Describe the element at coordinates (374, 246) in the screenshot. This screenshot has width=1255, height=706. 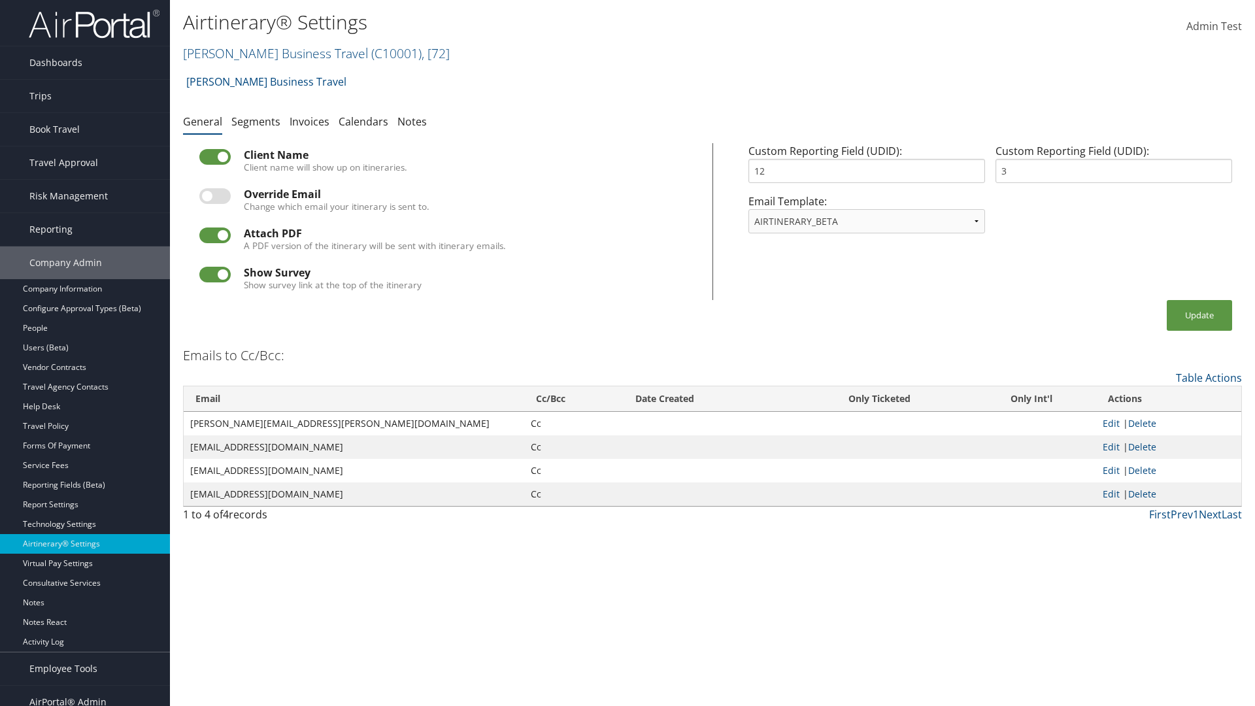
I see `label: A PDF version of the itinerary will be sent with itinerary emails.` at that location.